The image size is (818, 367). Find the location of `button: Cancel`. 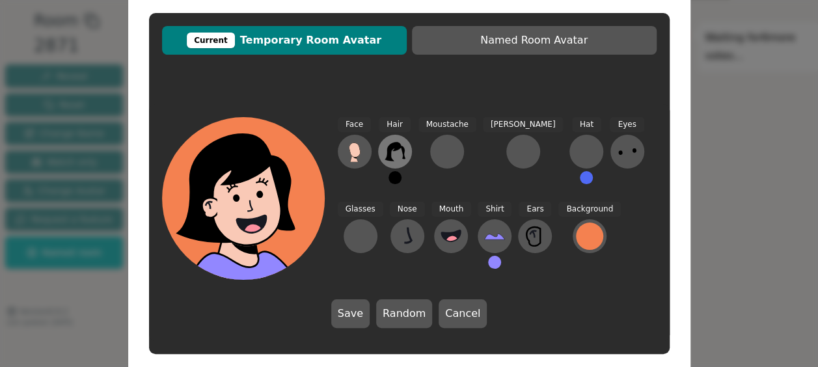

button: Cancel is located at coordinates (463, 314).